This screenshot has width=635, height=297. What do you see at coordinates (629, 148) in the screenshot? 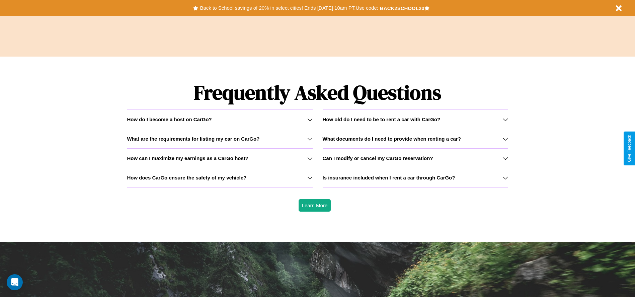
I see `div: Give Feedback` at bounding box center [629, 148].